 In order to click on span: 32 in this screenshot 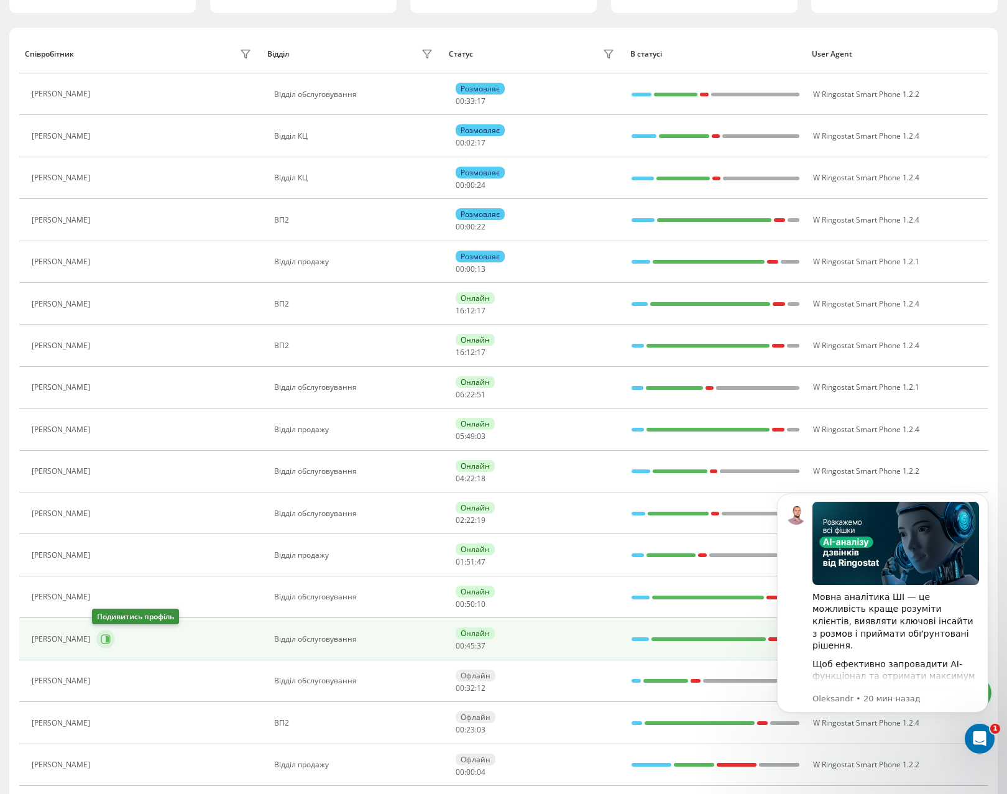, I will do `click(470, 687)`.